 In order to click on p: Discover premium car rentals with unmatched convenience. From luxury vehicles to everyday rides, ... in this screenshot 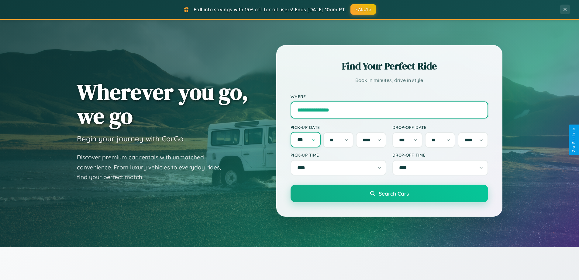, I will do `click(153, 167)`.